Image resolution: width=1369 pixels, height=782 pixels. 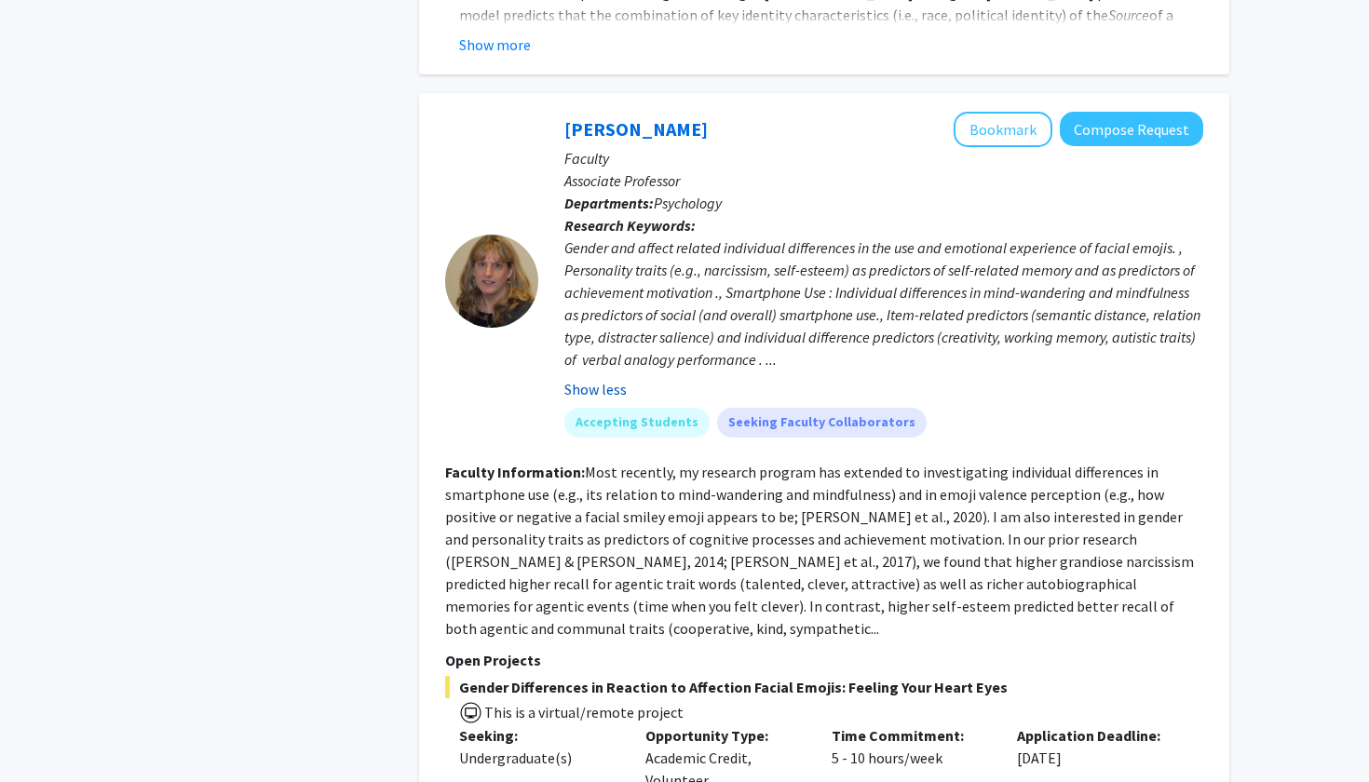 What do you see at coordinates (629, 225) in the screenshot?
I see `b: Research Keywords:` at bounding box center [629, 225].